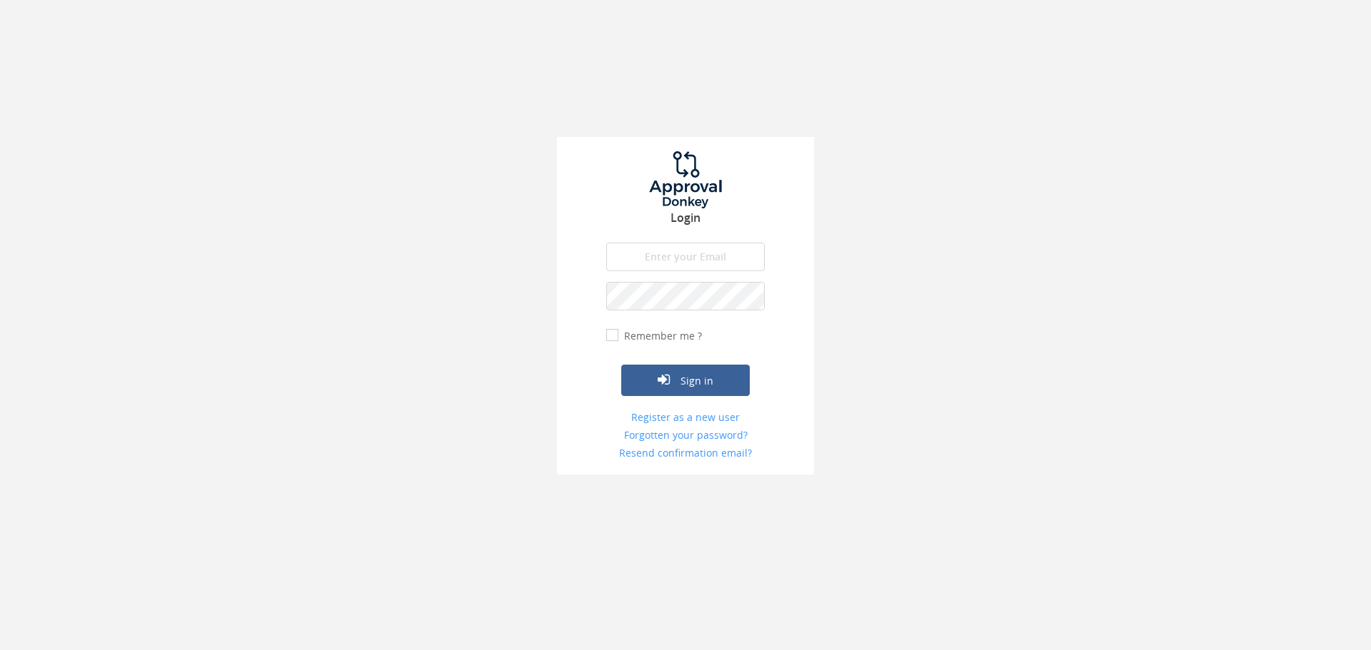  What do you see at coordinates (685, 435) in the screenshot?
I see `a: Forgotten your password?` at bounding box center [685, 435].